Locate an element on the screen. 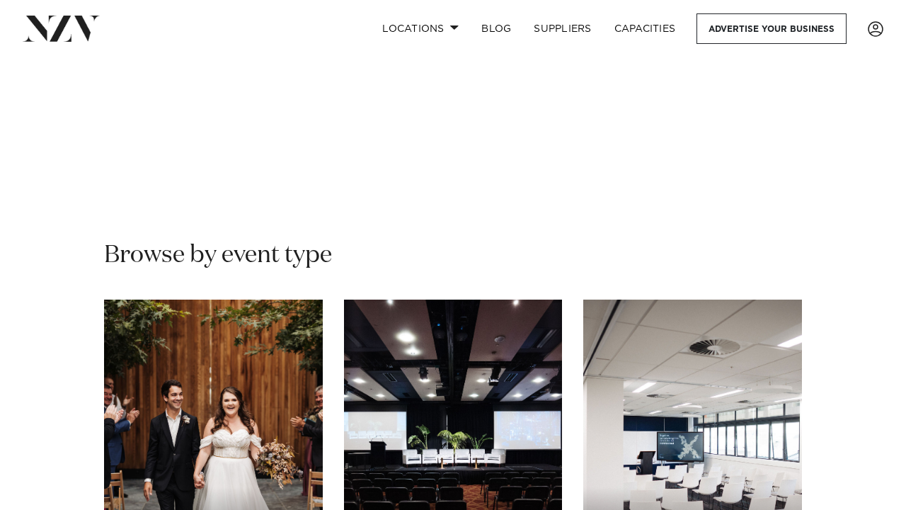  a: SUPPLIERS is located at coordinates (562, 28).